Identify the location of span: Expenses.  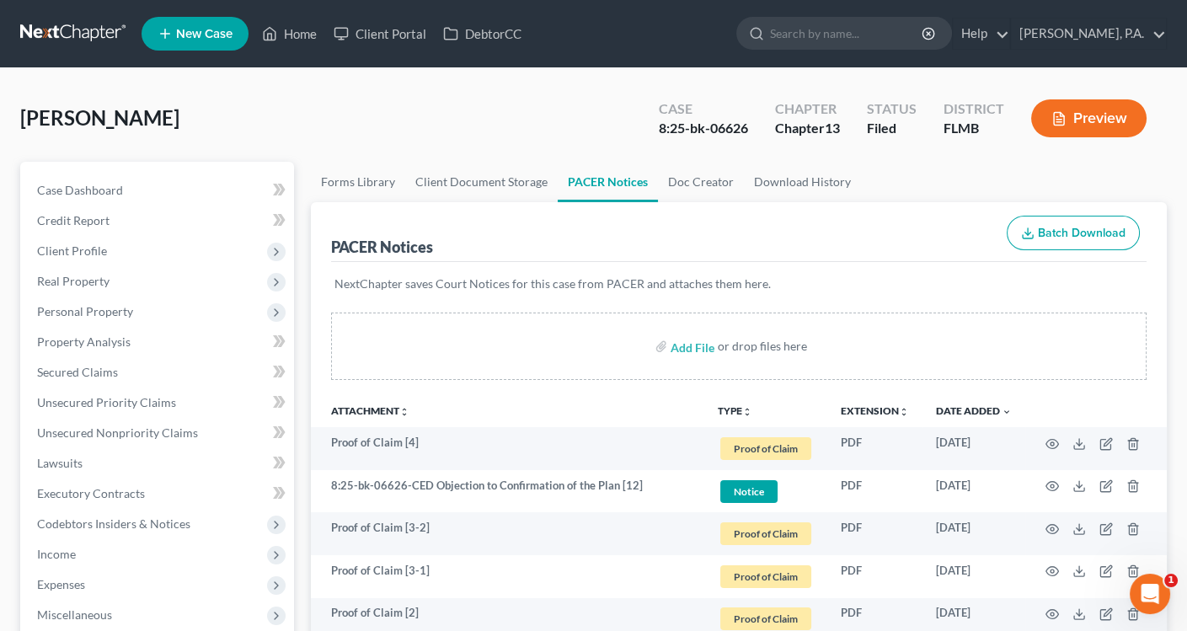
(61, 584).